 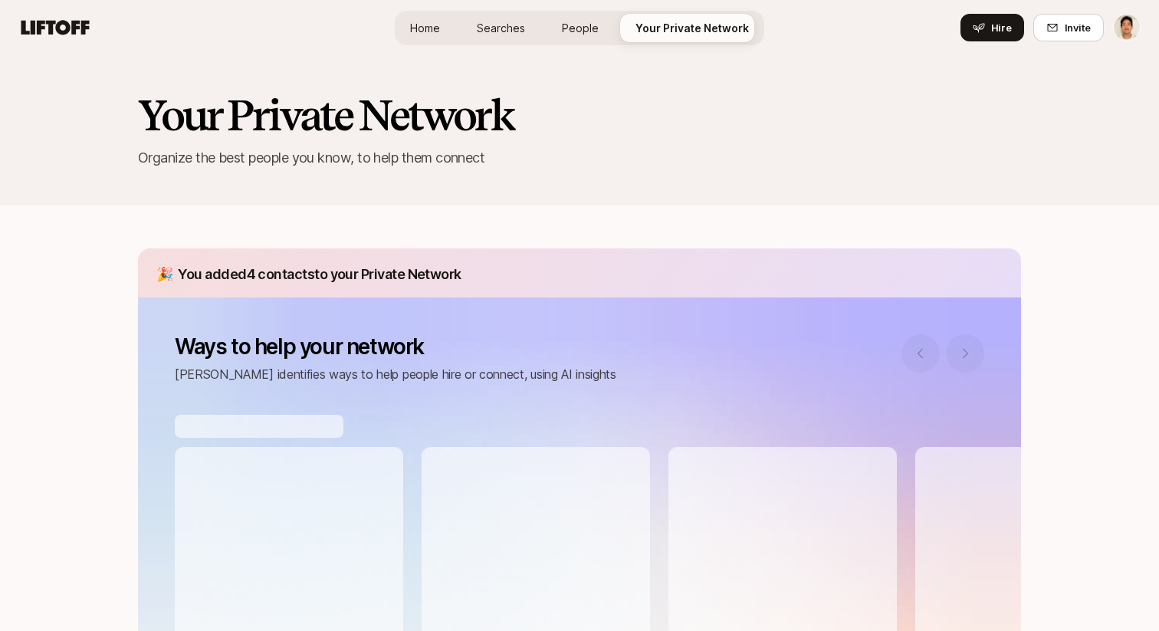 What do you see at coordinates (692, 28) in the screenshot?
I see `a: Your Private Network` at bounding box center [692, 28].